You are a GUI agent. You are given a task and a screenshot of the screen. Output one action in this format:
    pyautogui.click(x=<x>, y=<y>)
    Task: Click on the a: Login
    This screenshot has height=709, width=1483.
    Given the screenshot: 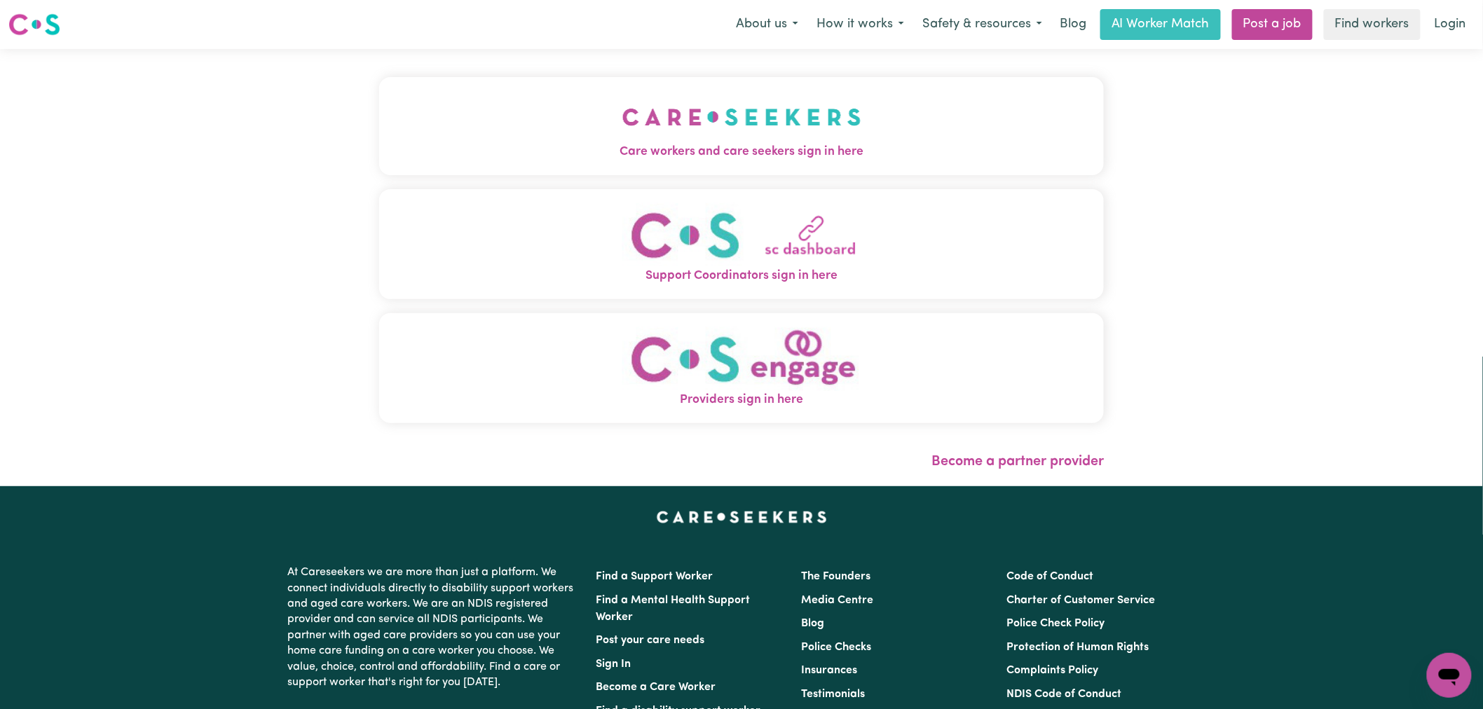 What is the action you would take?
    pyautogui.click(x=1450, y=25)
    